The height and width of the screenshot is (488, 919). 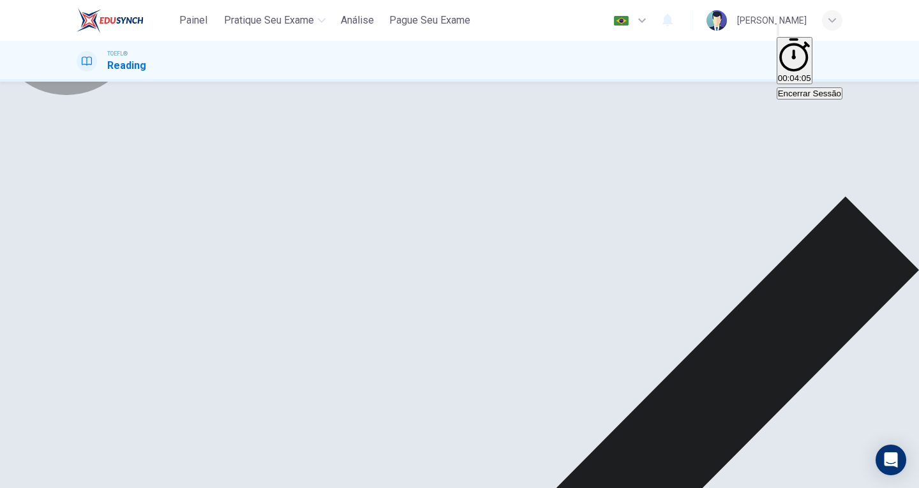 What do you see at coordinates (193, 20) in the screenshot?
I see `a: Painel` at bounding box center [193, 20].